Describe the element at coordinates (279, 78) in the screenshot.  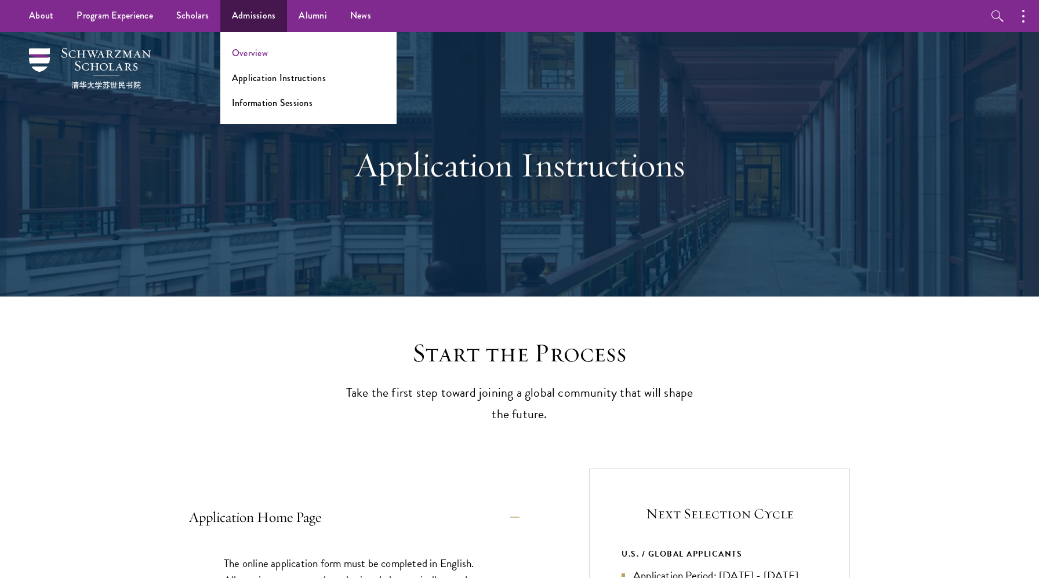
I see `a: Application Instructions` at that location.